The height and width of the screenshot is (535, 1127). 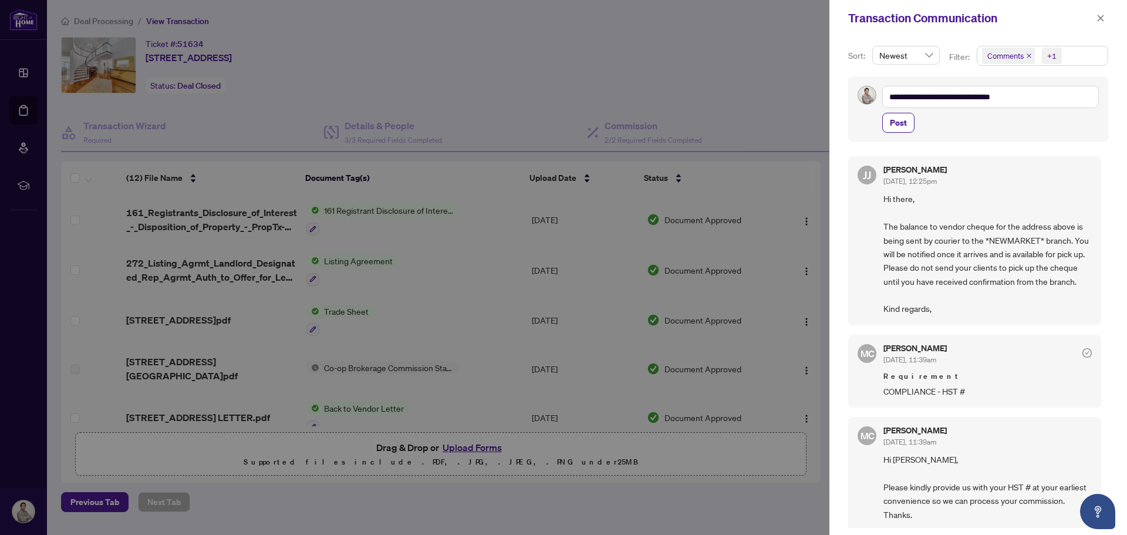 What do you see at coordinates (898, 123) in the screenshot?
I see `button: Post` at bounding box center [898, 123].